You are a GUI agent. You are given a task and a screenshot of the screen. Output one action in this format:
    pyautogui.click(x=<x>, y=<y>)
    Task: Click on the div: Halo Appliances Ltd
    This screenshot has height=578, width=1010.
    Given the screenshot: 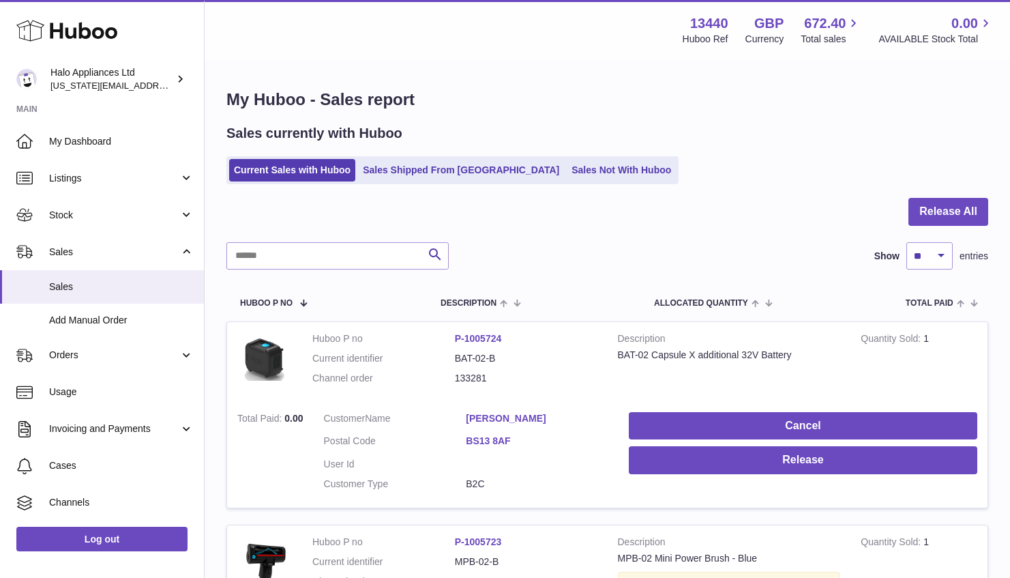 What is the action you would take?
    pyautogui.click(x=112, y=79)
    